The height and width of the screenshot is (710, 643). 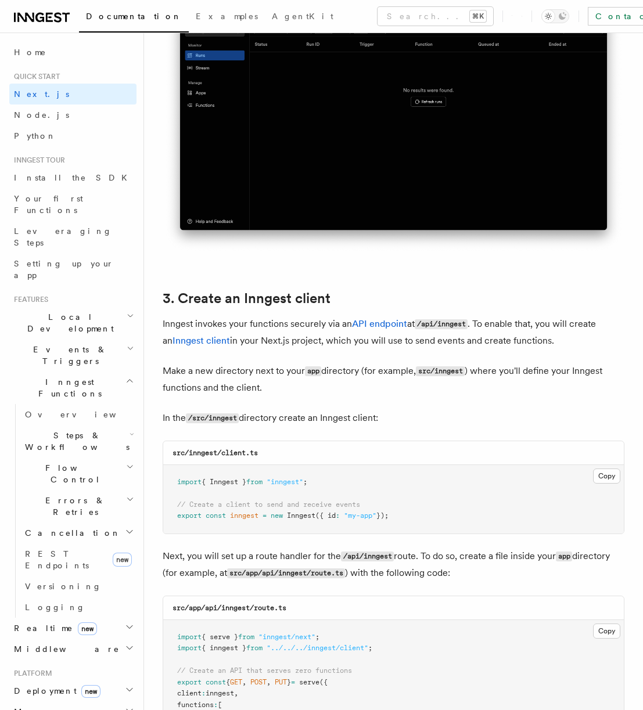 What do you see at coordinates (258, 682) in the screenshot?
I see `span: POST` at bounding box center [258, 682].